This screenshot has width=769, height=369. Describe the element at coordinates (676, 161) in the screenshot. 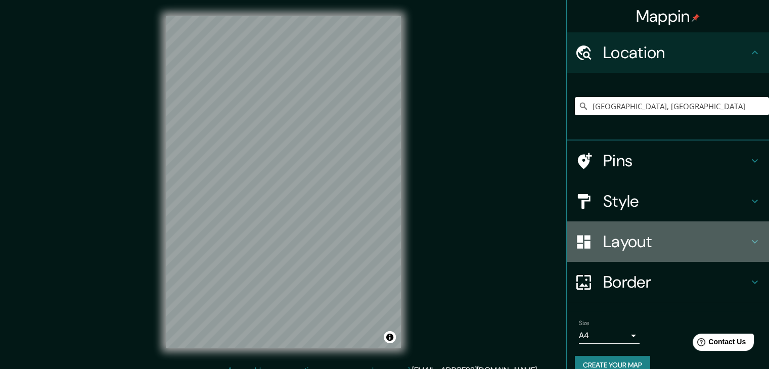

I see `h4: Pins` at that location.